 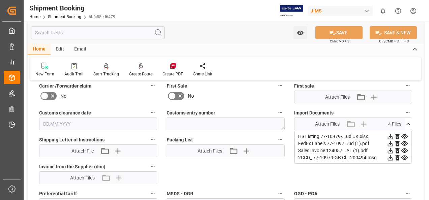 I want to click on button: JIMS, so click(x=342, y=11).